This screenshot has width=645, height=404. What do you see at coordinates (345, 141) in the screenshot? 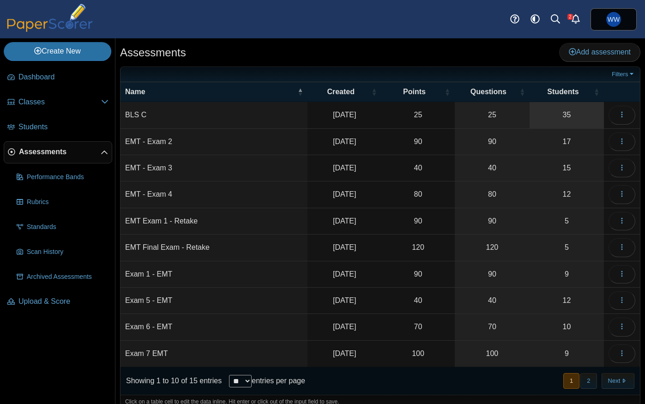
I see `time: May 25, 2025 at 9:59 PM` at bounding box center [345, 141].